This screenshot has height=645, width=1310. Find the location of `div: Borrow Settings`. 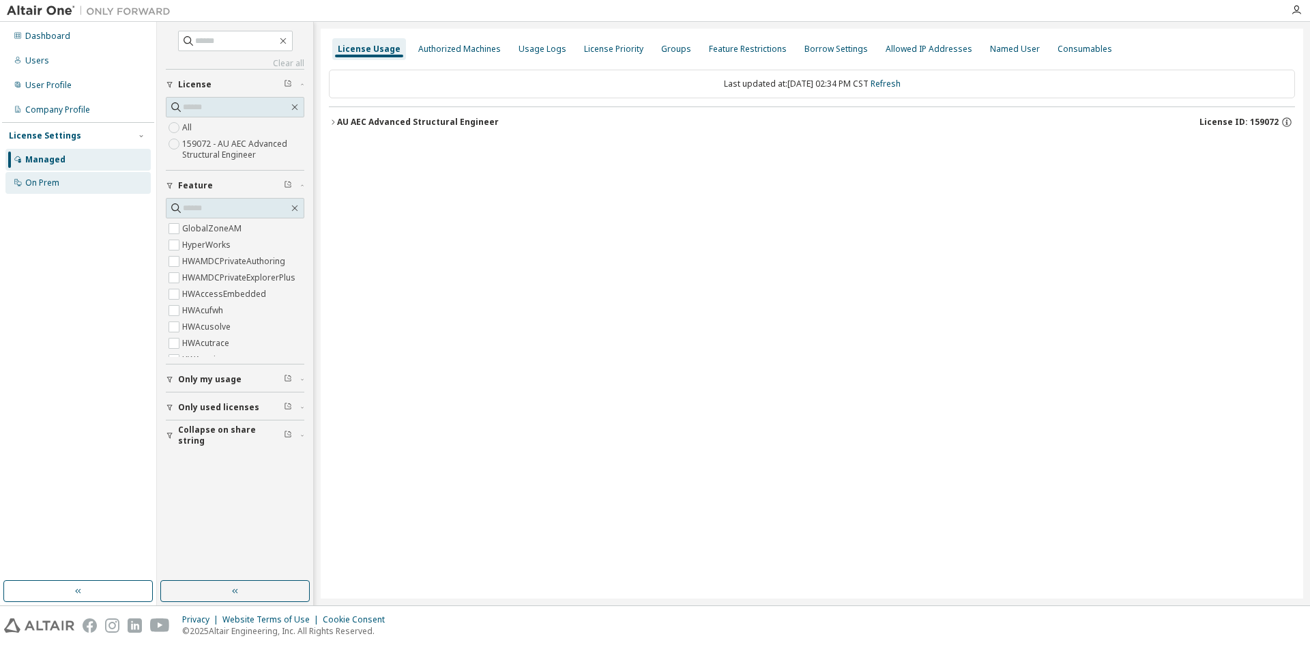

div: Borrow Settings is located at coordinates (836, 49).